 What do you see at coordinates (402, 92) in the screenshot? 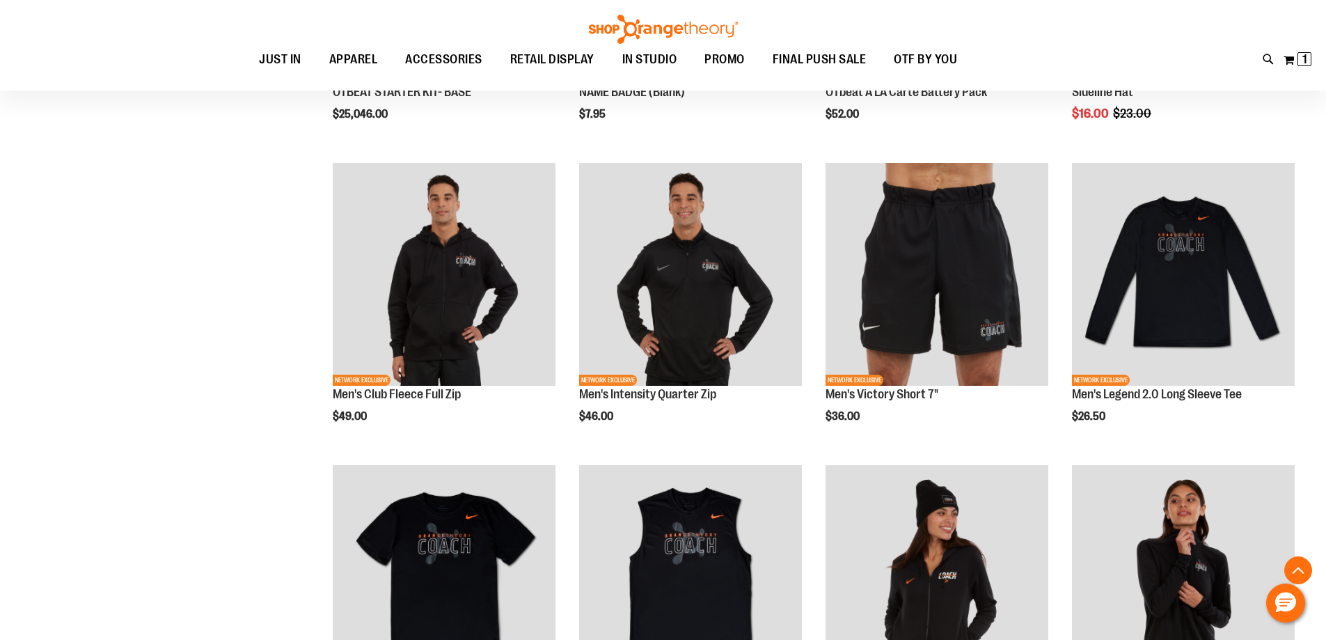
I see `a: OTBEAT STARTER KIT- BASE` at bounding box center [402, 92].